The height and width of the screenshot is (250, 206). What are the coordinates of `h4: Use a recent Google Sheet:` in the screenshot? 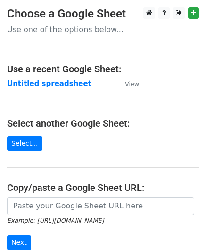 It's located at (103, 69).